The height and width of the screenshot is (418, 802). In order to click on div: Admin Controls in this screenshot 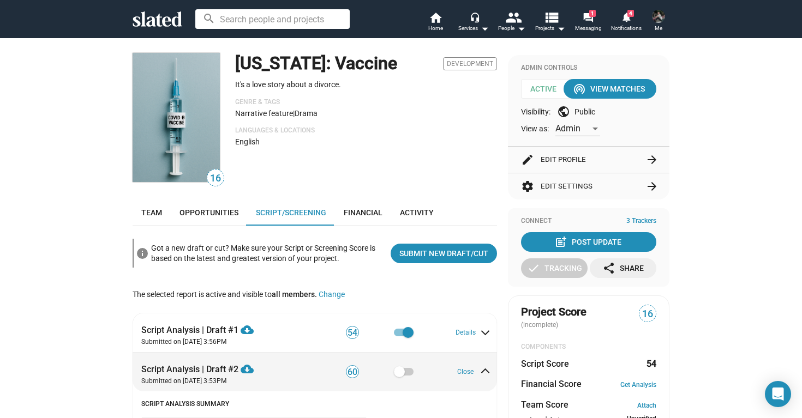, I will do `click(588, 68)`.